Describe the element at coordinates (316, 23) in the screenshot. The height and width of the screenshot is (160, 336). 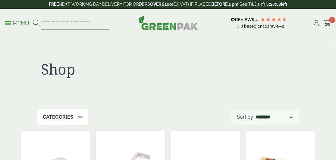
I see `i: My Account` at that location.